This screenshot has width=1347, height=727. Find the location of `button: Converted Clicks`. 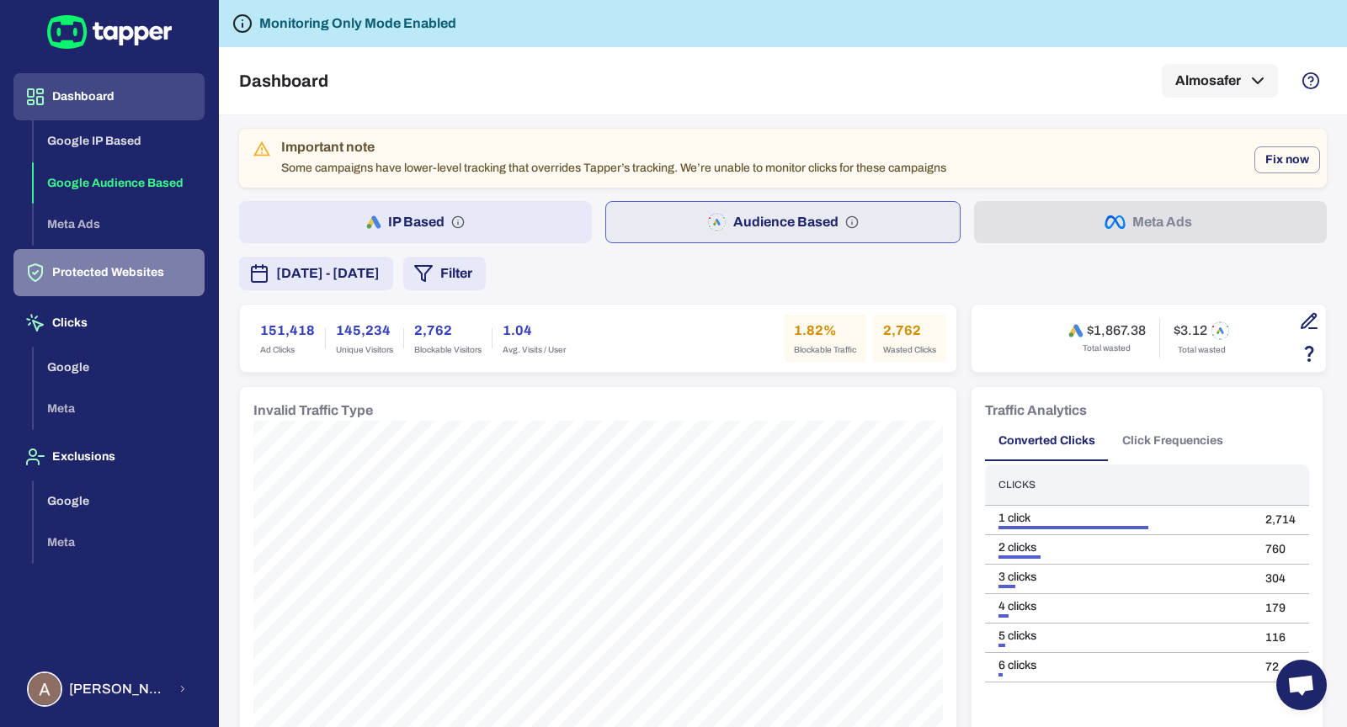

button: Converted Clicks is located at coordinates (1046, 441).